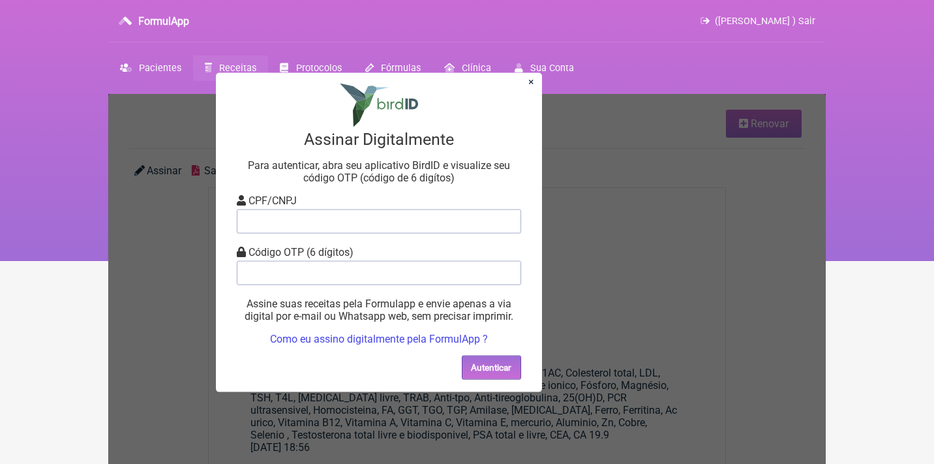 This screenshot has height=464, width=934. What do you see at coordinates (379, 309) in the screenshot?
I see `span: Assine suas receitas pela Formulapp e envie apenas a via digital por e-mail ou Whatsapp web, sem ...` at bounding box center [379, 309].